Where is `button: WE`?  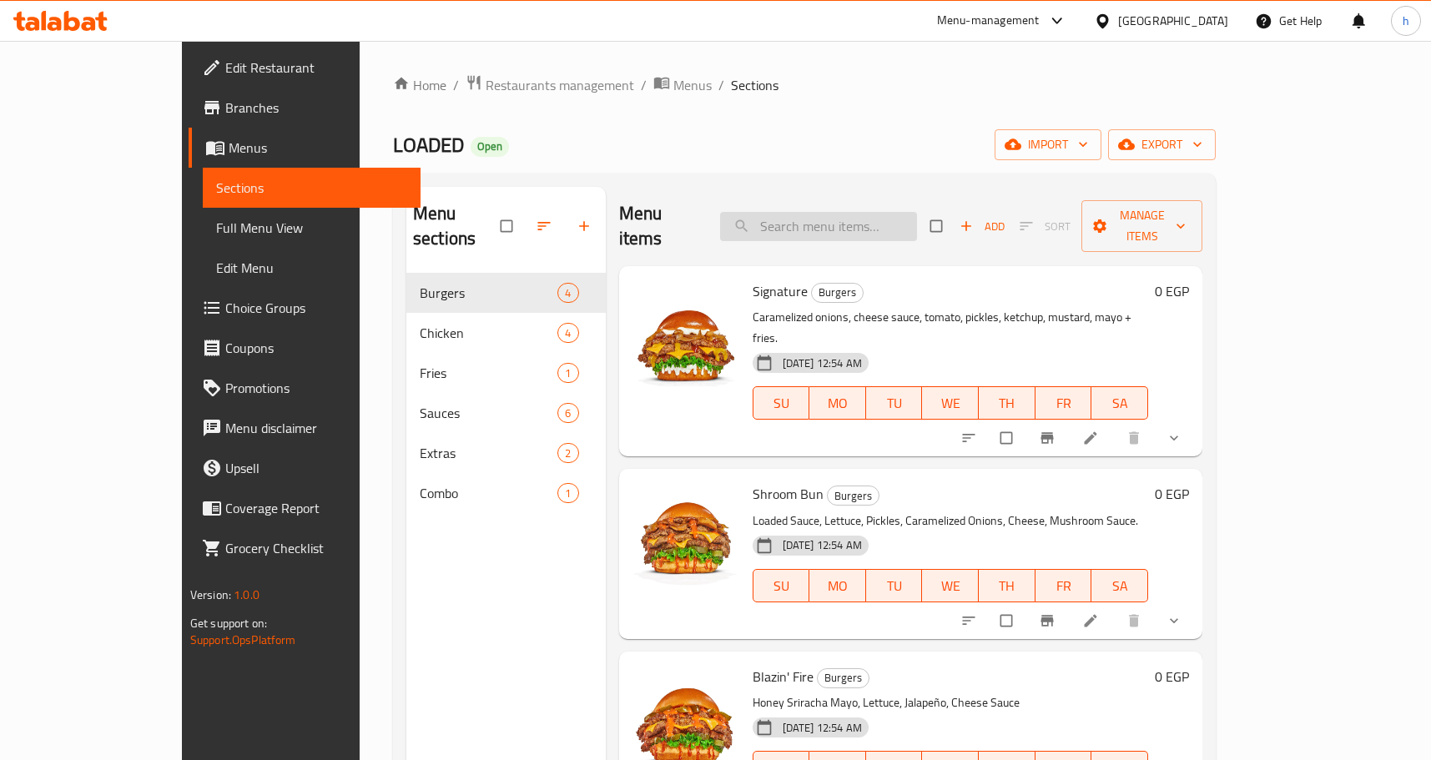
button: WE is located at coordinates (951, 403).